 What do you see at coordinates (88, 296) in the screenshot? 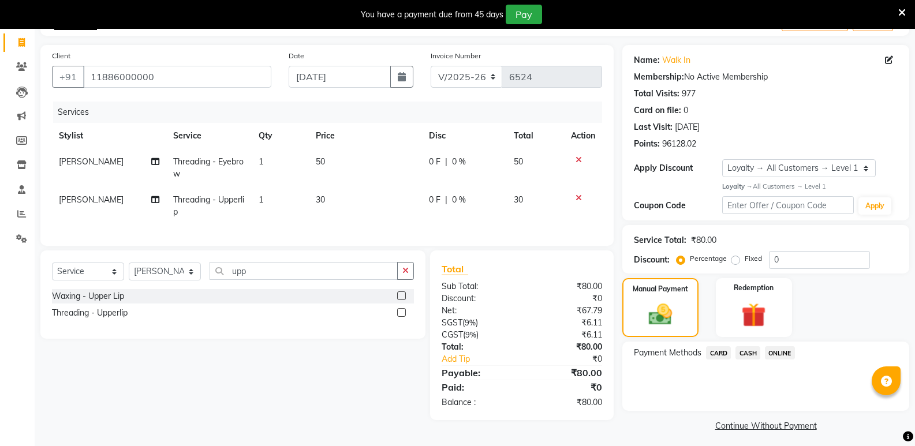
I see `div: Waxing - Upper Lip` at bounding box center [88, 296].